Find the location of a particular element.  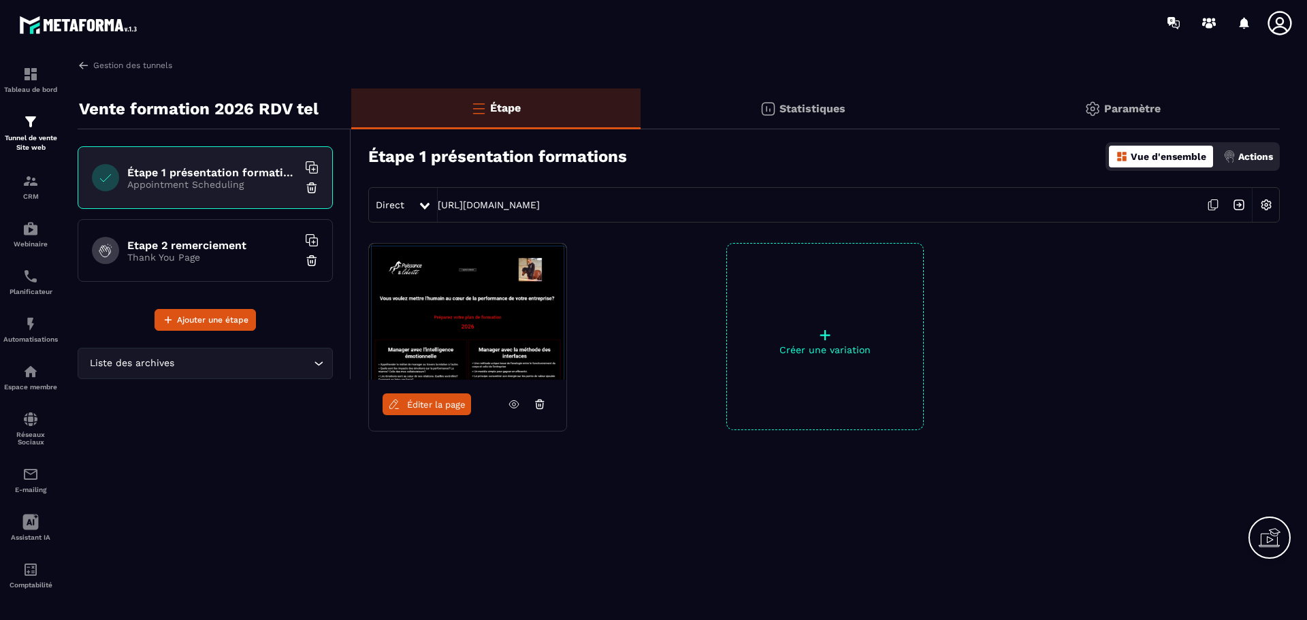

p: Webinaire is located at coordinates (31, 244).